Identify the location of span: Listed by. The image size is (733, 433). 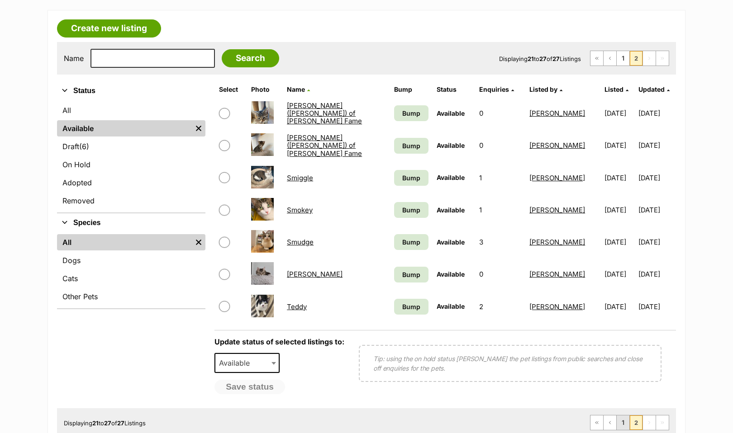
(543, 89).